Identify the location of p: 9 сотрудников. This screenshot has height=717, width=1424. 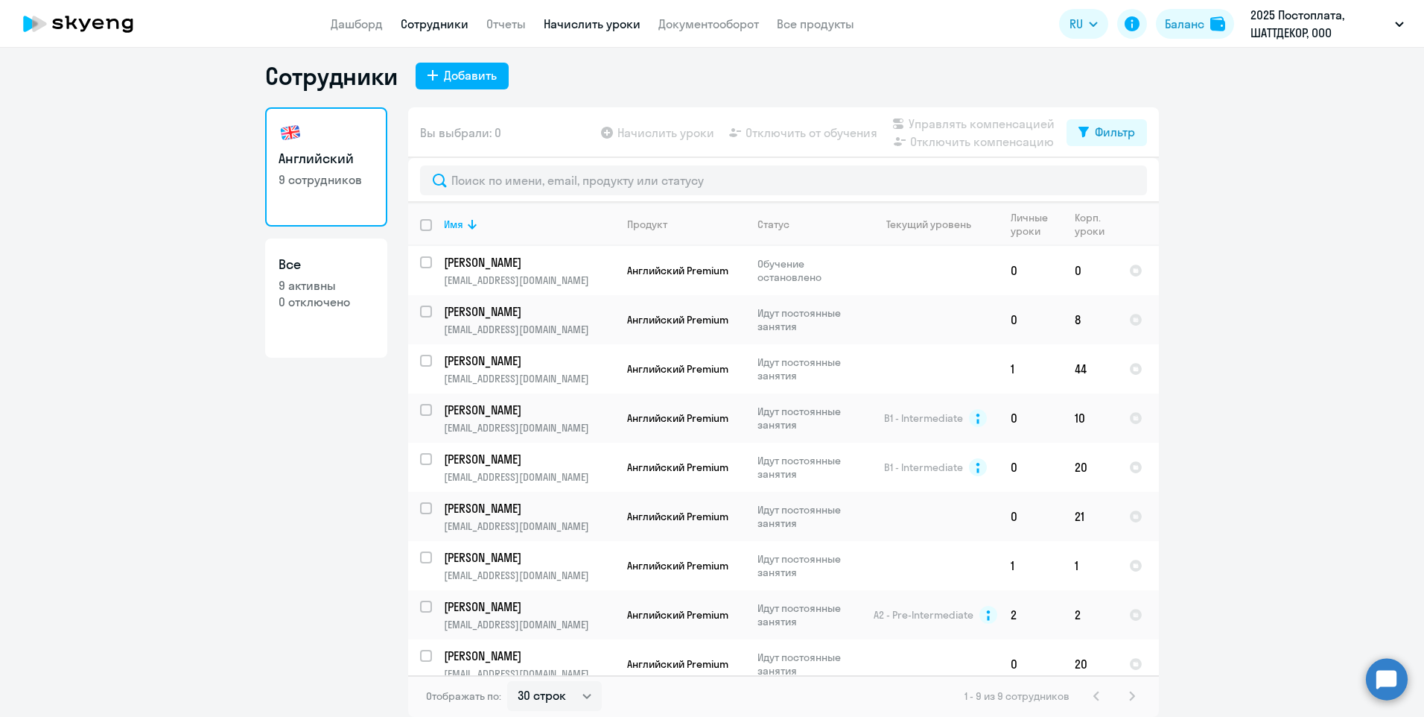
(326, 180).